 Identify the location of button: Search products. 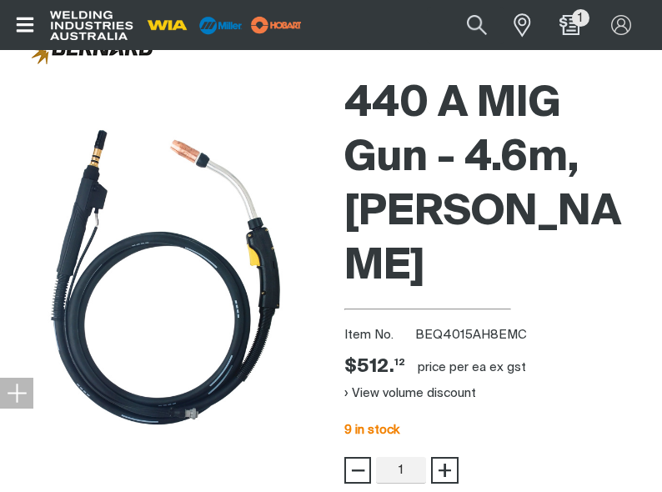
(477, 25).